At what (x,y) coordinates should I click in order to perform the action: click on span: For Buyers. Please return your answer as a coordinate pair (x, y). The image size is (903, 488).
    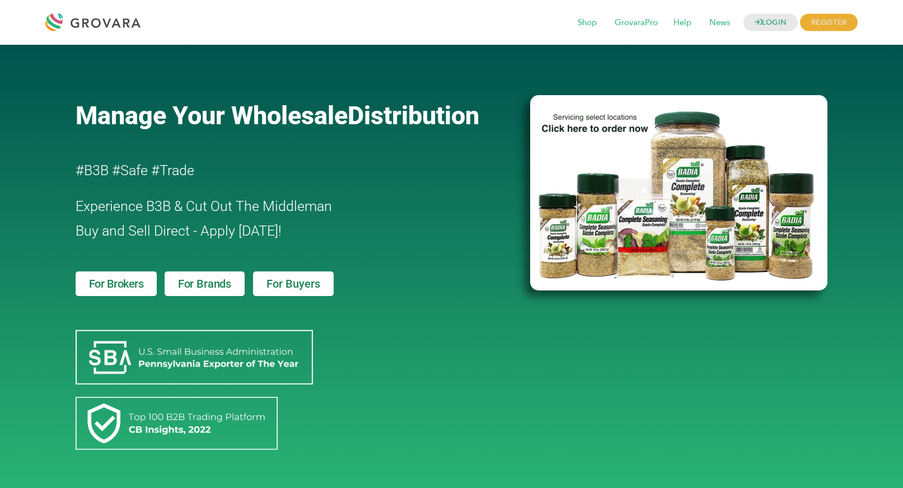
    Looking at the image, I should click on (293, 284).